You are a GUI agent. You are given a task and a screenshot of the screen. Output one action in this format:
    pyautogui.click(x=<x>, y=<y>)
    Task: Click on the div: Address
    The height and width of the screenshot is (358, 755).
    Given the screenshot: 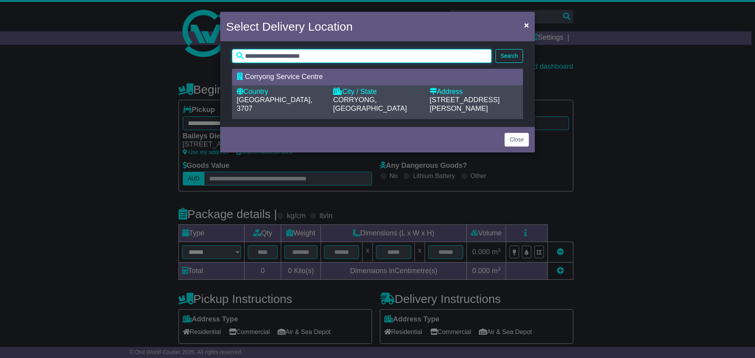 What is the action you would take?
    pyautogui.click(x=474, y=92)
    